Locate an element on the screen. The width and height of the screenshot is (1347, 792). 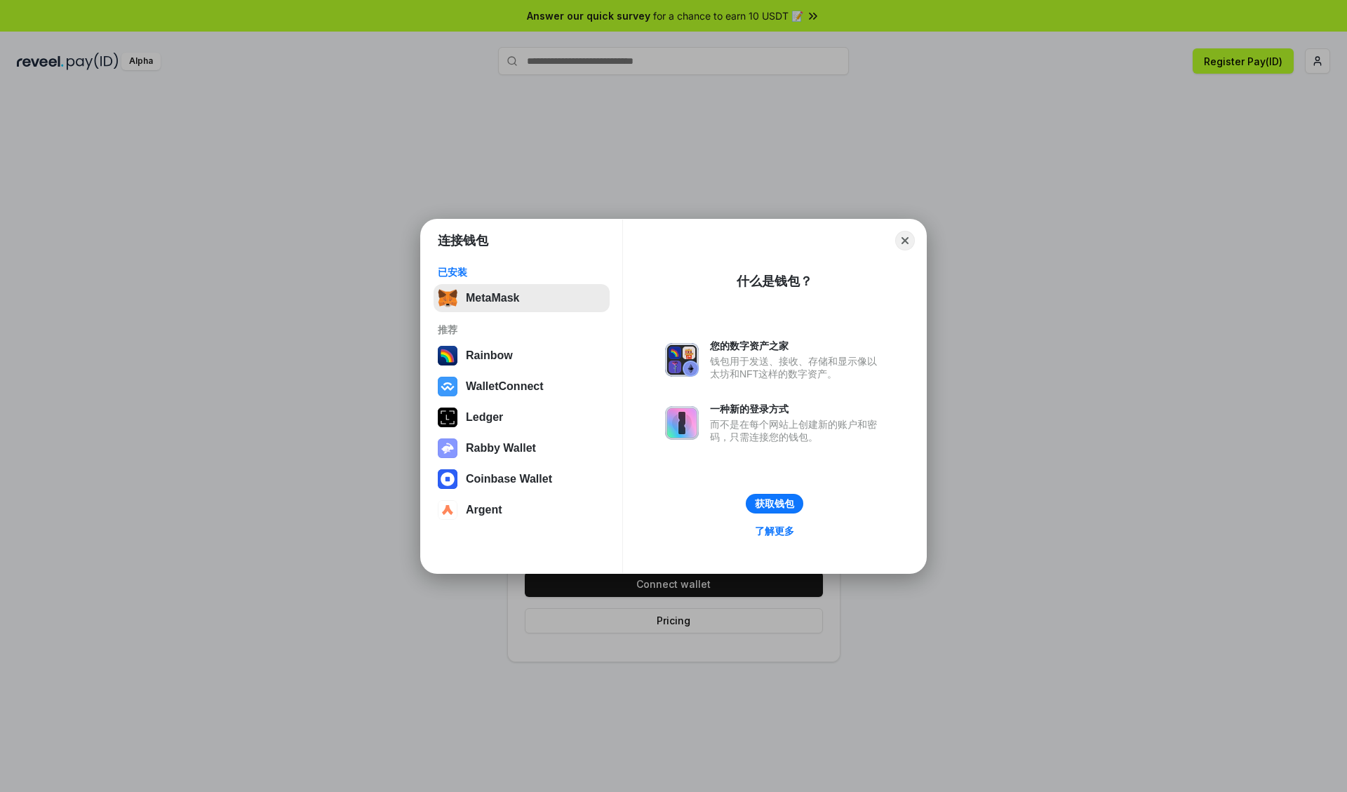
div: 了解更多 is located at coordinates (775, 531).